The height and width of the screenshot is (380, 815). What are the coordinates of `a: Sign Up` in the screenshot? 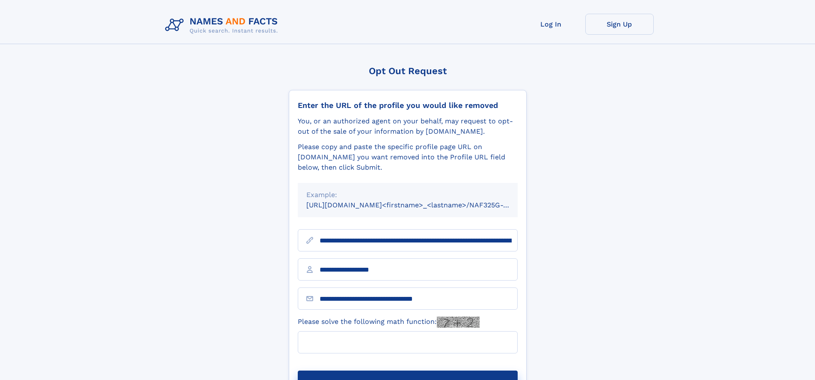 It's located at (620, 24).